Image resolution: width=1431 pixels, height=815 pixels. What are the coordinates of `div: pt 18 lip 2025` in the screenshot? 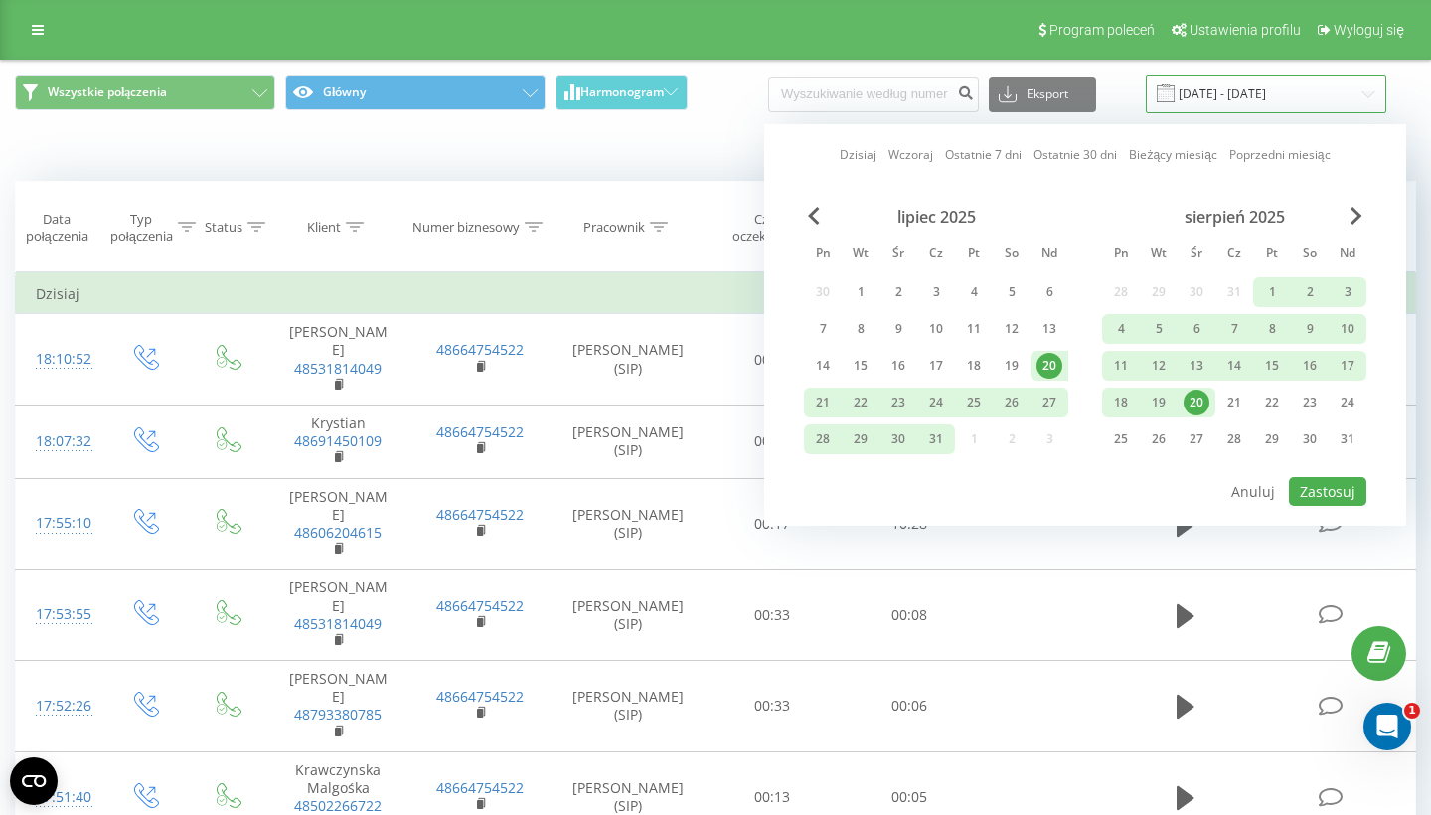 It's located at (974, 366).